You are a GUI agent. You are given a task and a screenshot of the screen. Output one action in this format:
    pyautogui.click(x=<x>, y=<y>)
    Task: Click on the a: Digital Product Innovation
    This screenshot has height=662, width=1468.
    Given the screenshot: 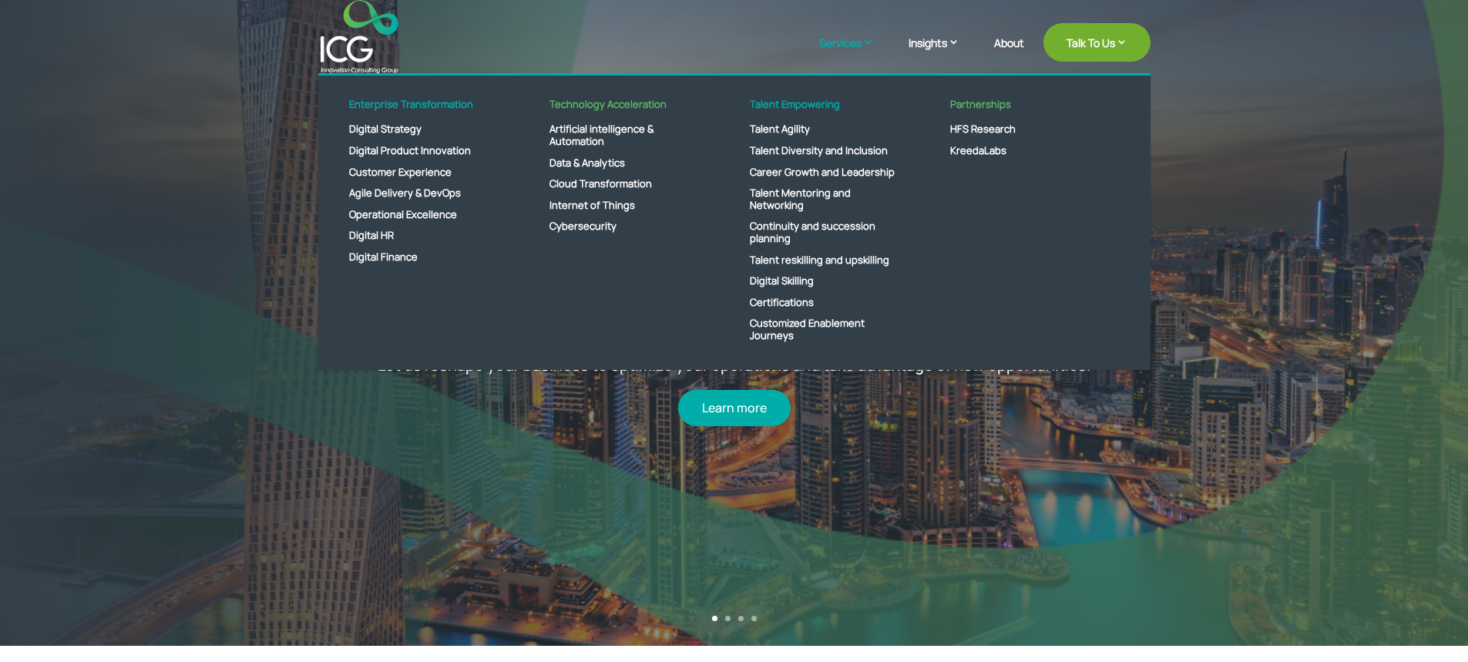 What is the action you would take?
    pyautogui.click(x=422, y=151)
    